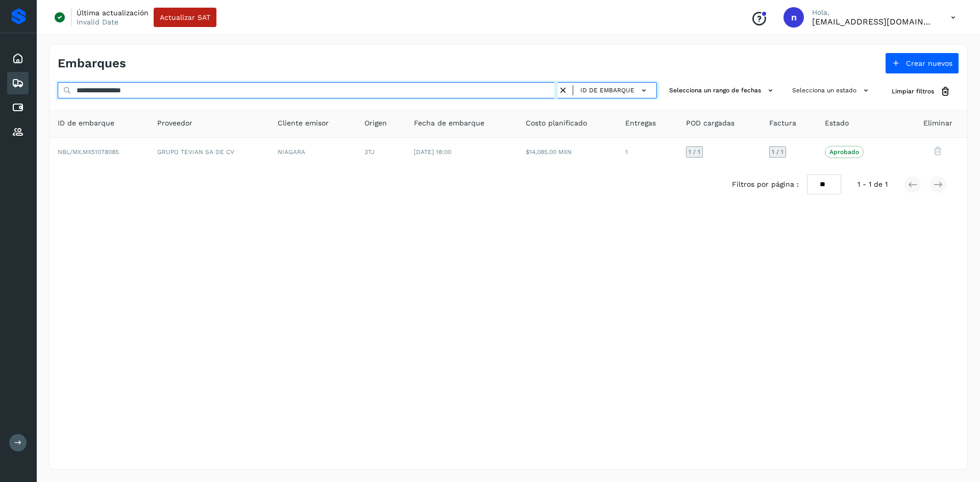 This screenshot has width=980, height=482. I want to click on p: Aprobado, so click(844, 152).